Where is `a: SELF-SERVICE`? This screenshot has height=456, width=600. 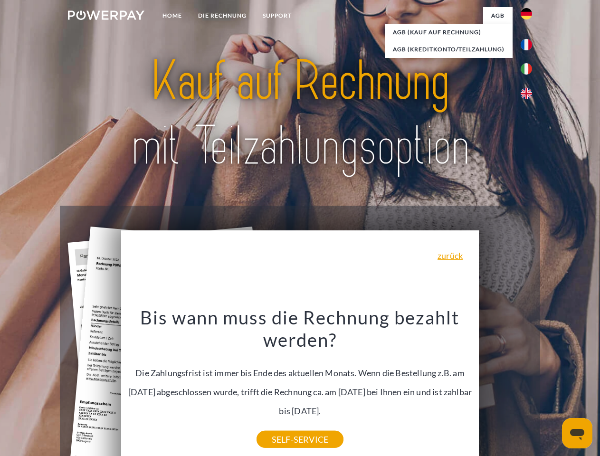 a: SELF-SERVICE is located at coordinates (300, 440).